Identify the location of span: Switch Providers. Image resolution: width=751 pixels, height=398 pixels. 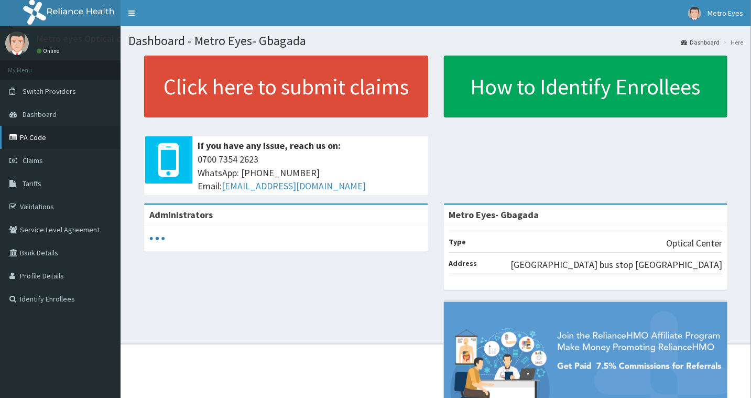
(49, 91).